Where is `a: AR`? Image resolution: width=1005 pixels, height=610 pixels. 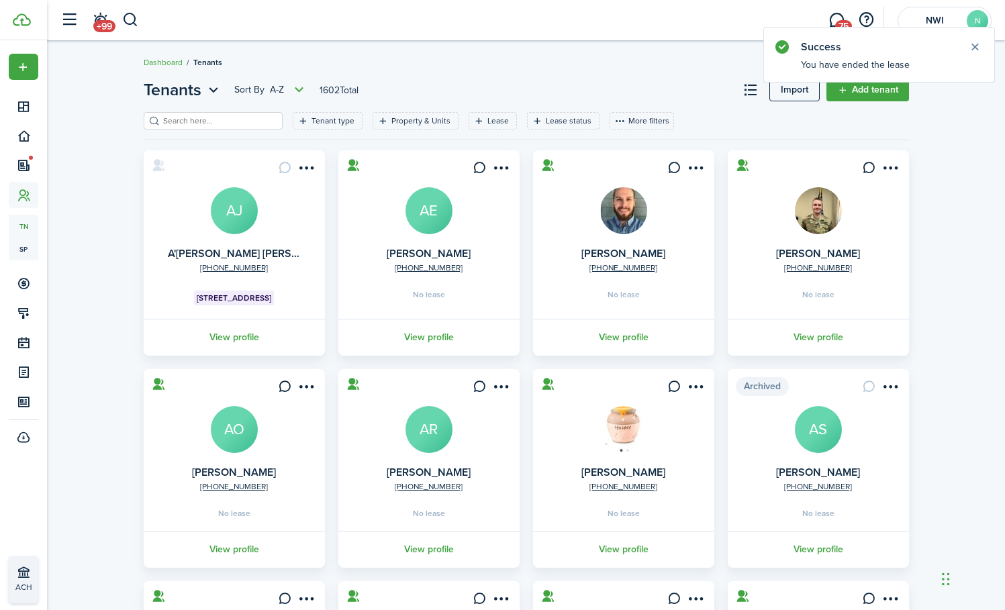
a: AR is located at coordinates (429, 430).